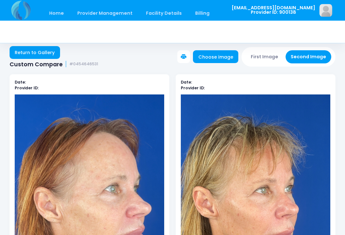  Describe the element at coordinates (265, 57) in the screenshot. I see `button: First Image` at that location.